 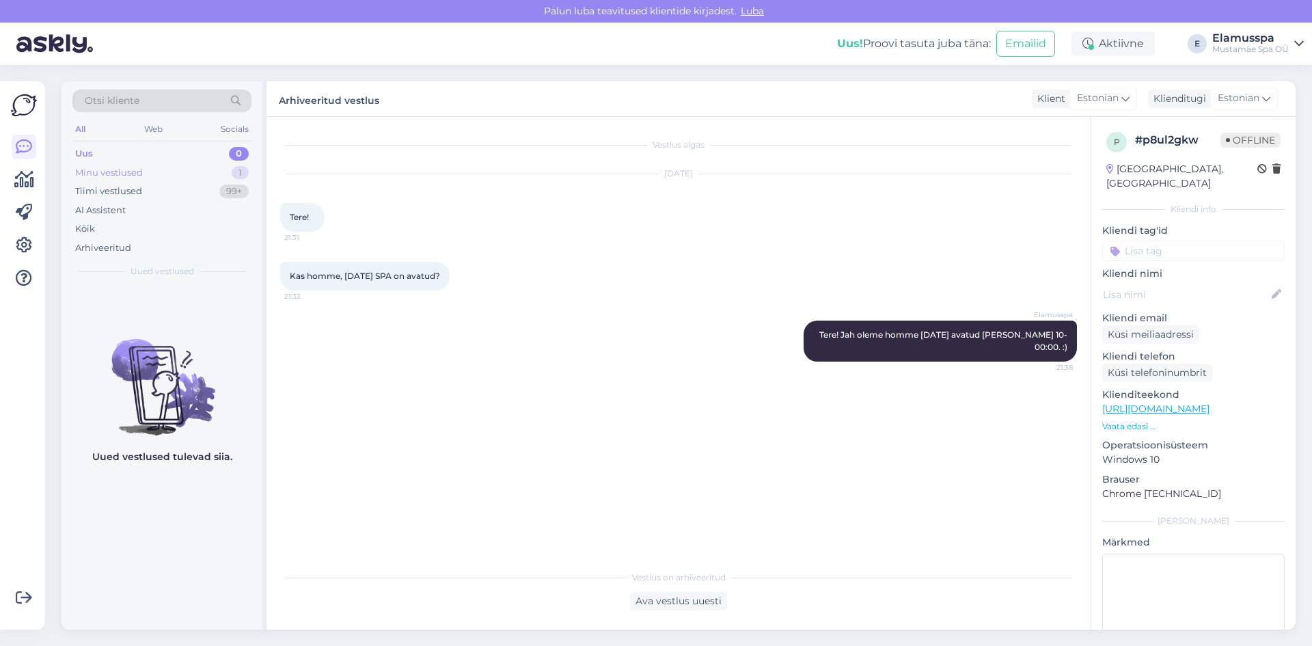 What do you see at coordinates (112, 100) in the screenshot?
I see `span: Otsi kliente` at bounding box center [112, 100].